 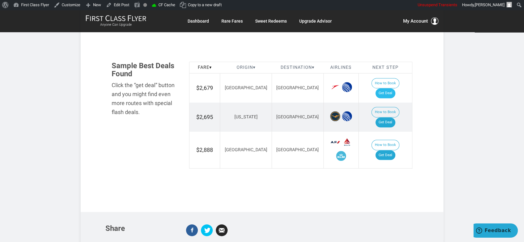 I want to click on span: $2,888, so click(x=204, y=150).